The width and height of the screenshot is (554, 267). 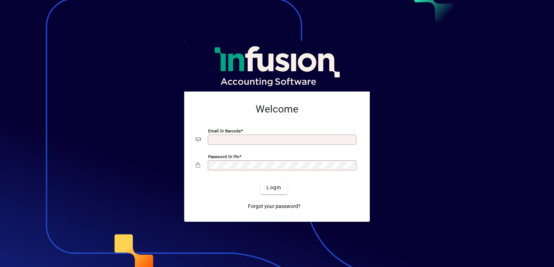 What do you see at coordinates (274, 188) in the screenshot?
I see `span: Login` at bounding box center [274, 188].